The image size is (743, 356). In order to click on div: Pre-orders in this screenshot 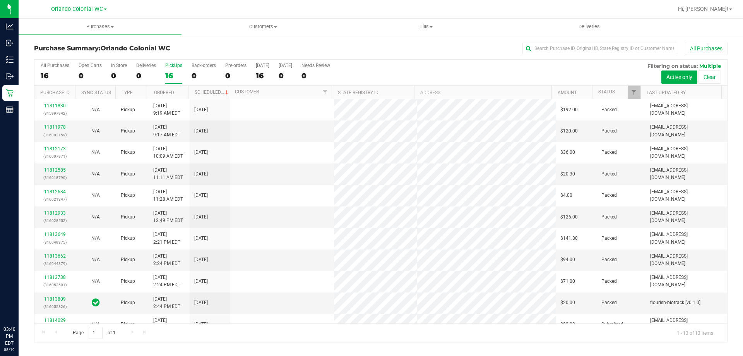, I will do `click(236, 65)`.